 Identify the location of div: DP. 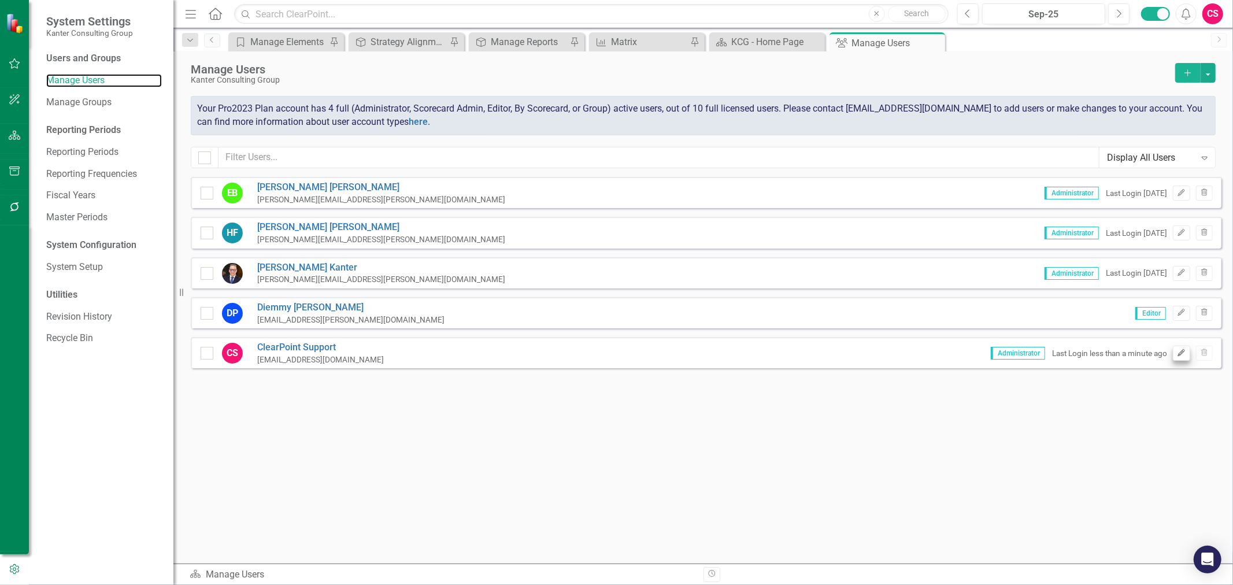
(232, 313).